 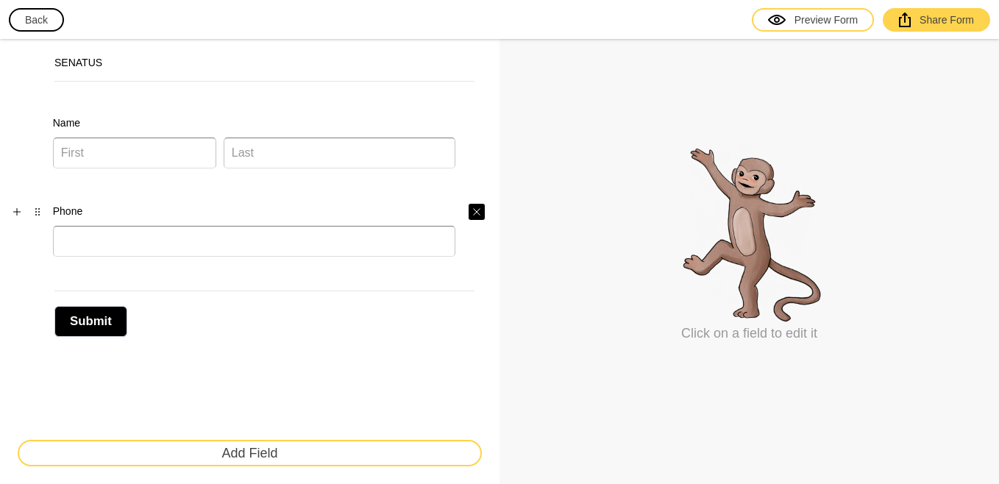 I want to click on a: Preview Form, so click(x=813, y=20).